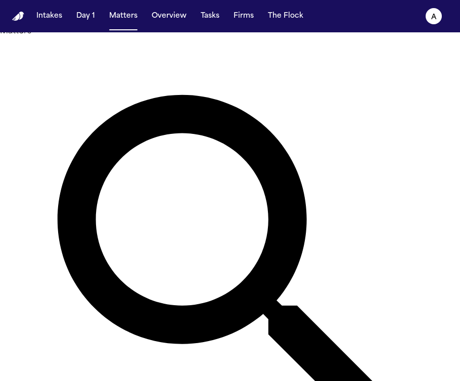 This screenshot has width=460, height=381. I want to click on button: Tasks, so click(210, 16).